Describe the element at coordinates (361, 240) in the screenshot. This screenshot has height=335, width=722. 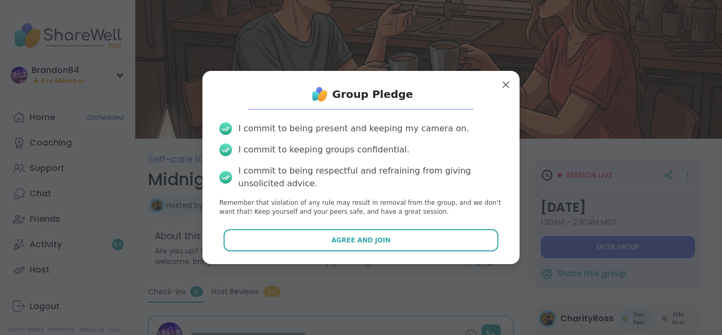
I see `button: Agree and Join` at that location.